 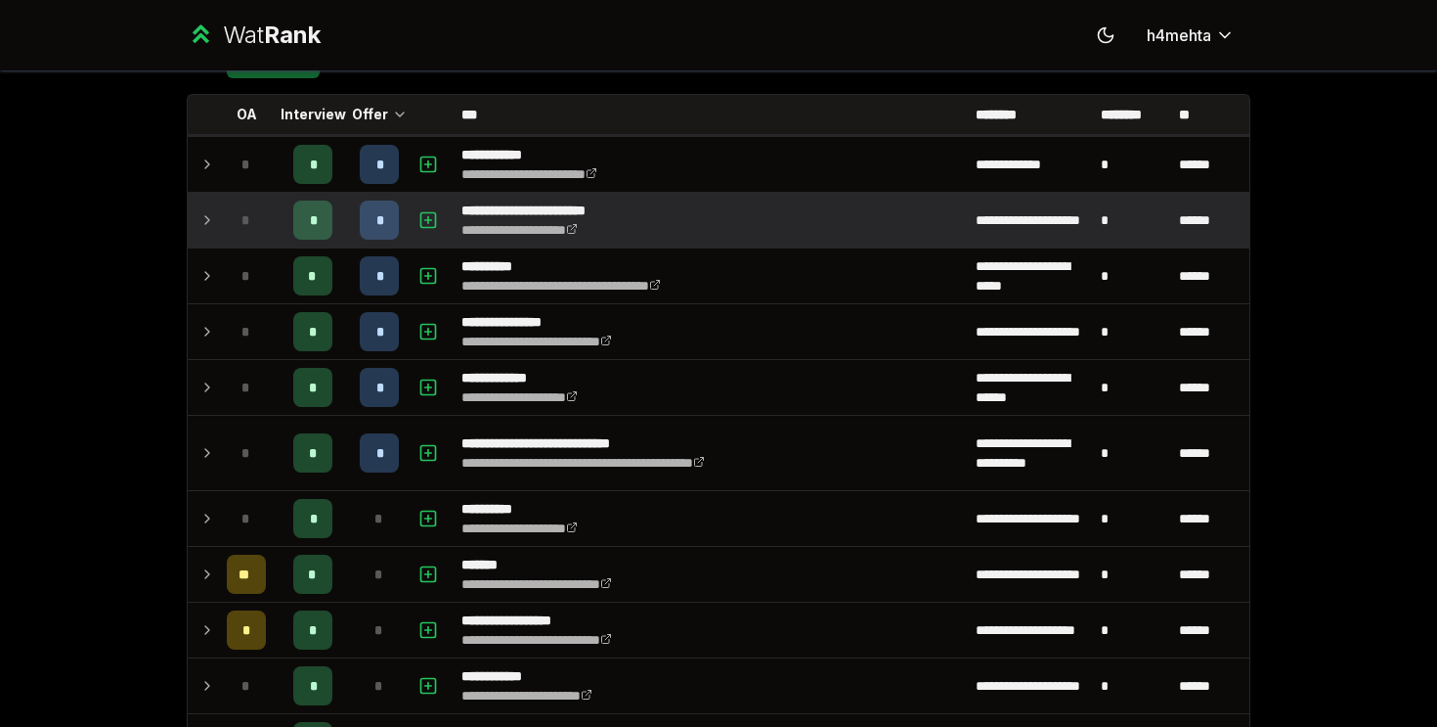 I want to click on span: h4mehta, so click(x=1179, y=35).